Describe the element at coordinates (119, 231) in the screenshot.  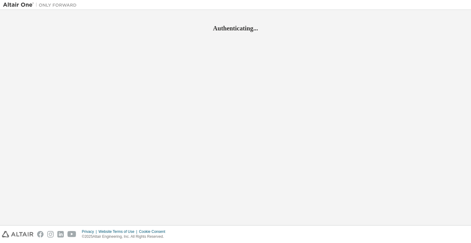
I see `div: Website Terms of Use` at that location.